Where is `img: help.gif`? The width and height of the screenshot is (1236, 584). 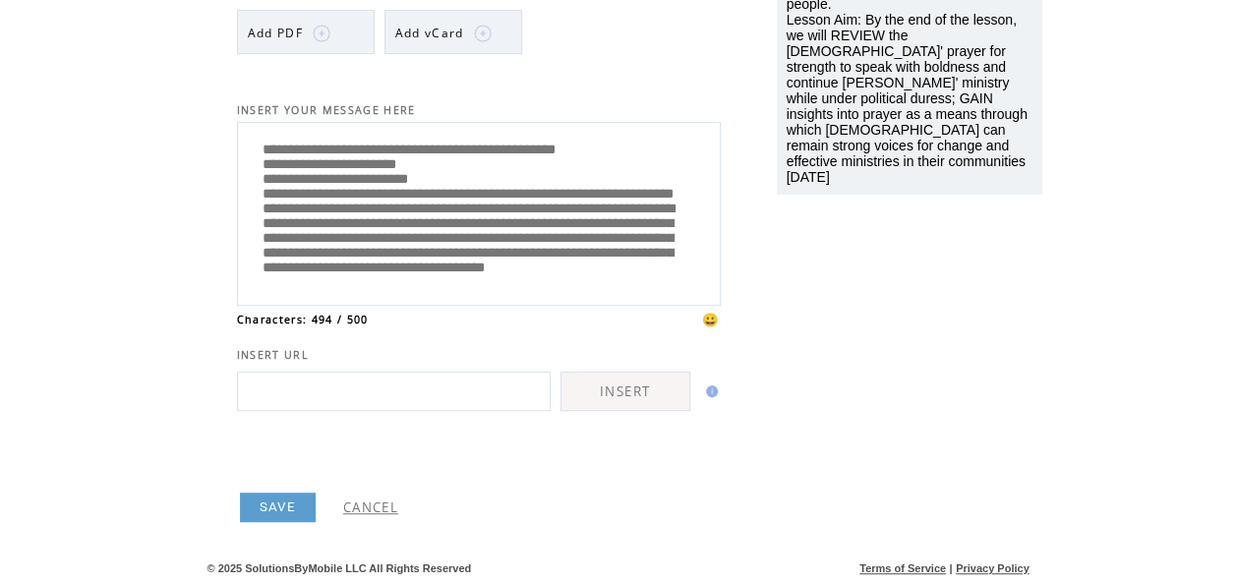 img: help.gif is located at coordinates (709, 391).